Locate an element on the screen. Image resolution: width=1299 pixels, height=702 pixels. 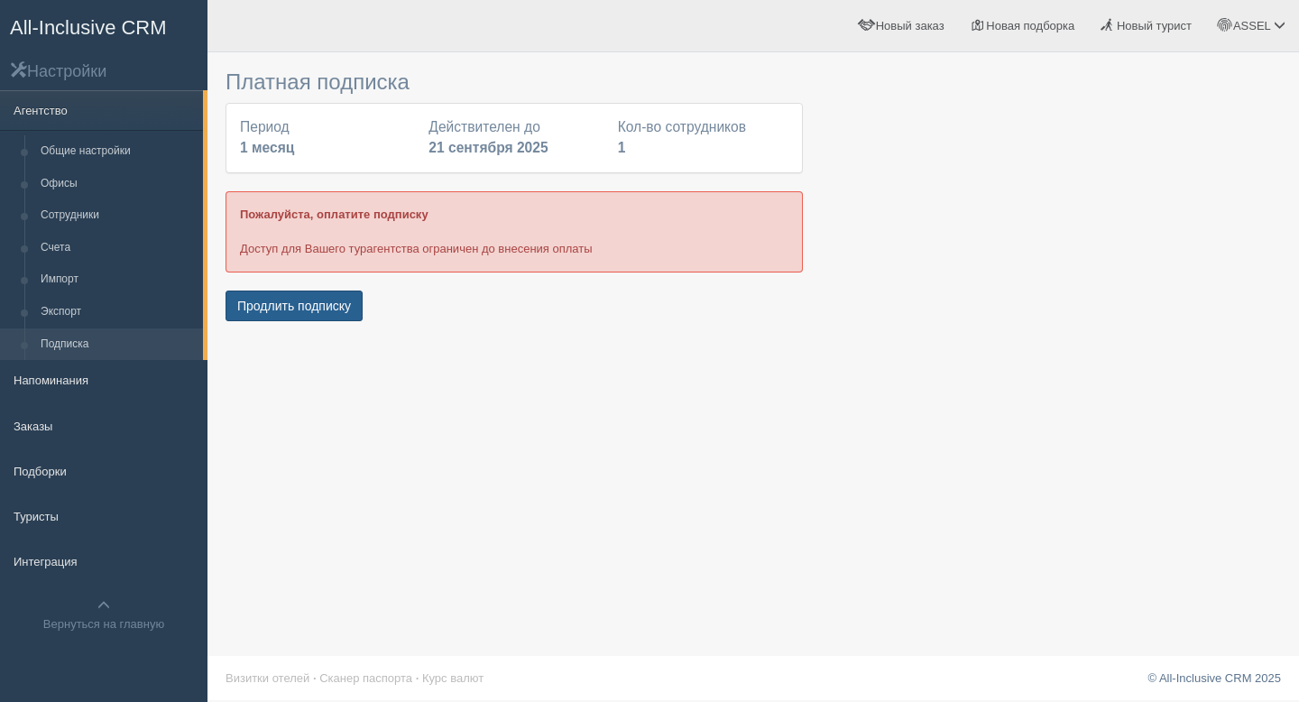
div: Действителен до is located at coordinates (513, 138).